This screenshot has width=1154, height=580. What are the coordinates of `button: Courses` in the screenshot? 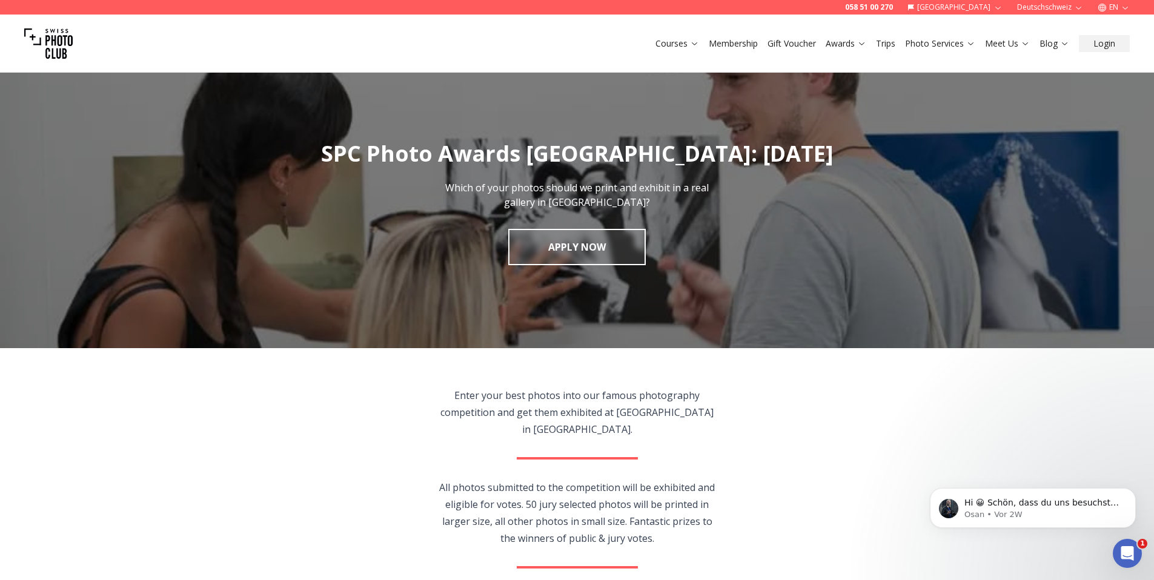 It's located at (677, 44).